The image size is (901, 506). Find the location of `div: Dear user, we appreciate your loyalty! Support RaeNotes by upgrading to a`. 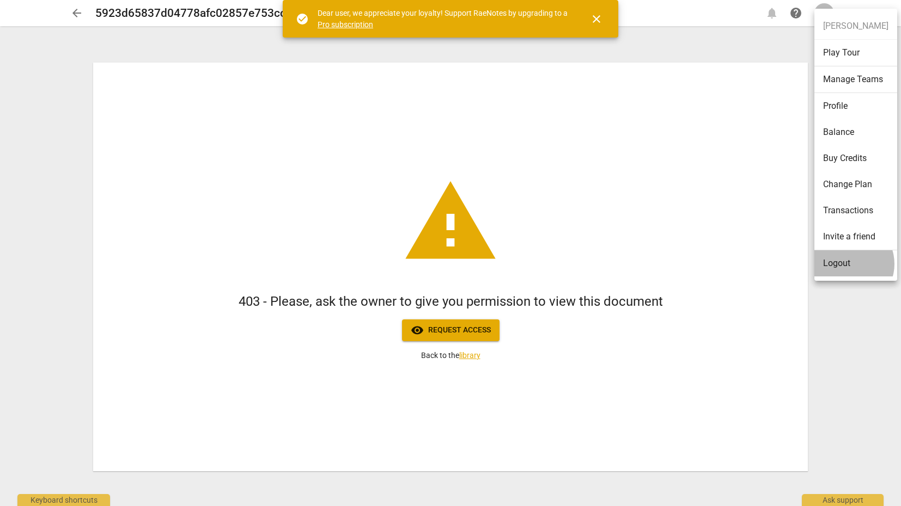

div: Dear user, we appreciate your loyalty! Support RaeNotes by upgrading to a is located at coordinates (444, 19).